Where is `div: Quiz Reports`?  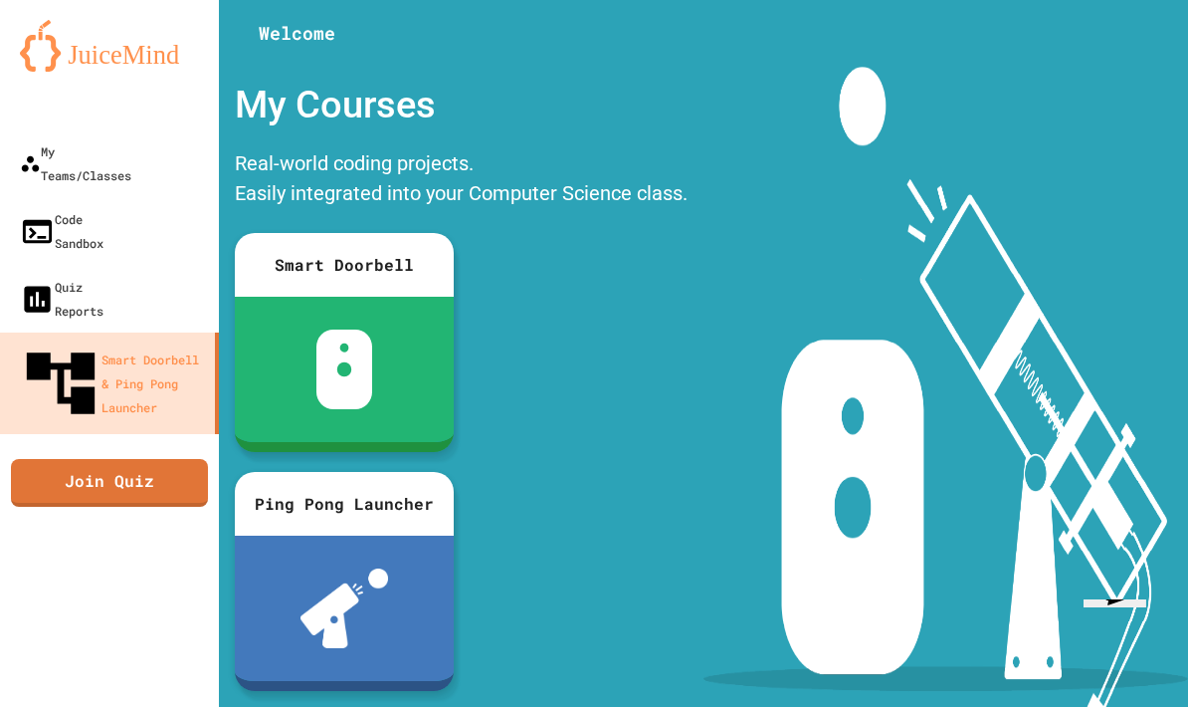 div: Quiz Reports is located at coordinates (62, 299).